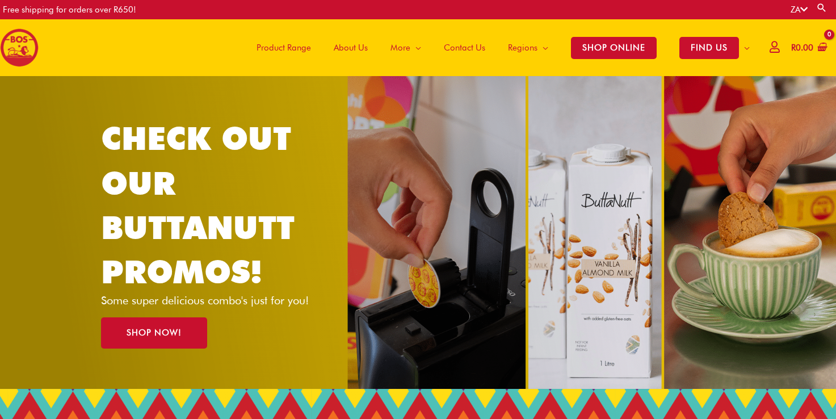  I want to click on span: SHOP NOW!, so click(154, 333).